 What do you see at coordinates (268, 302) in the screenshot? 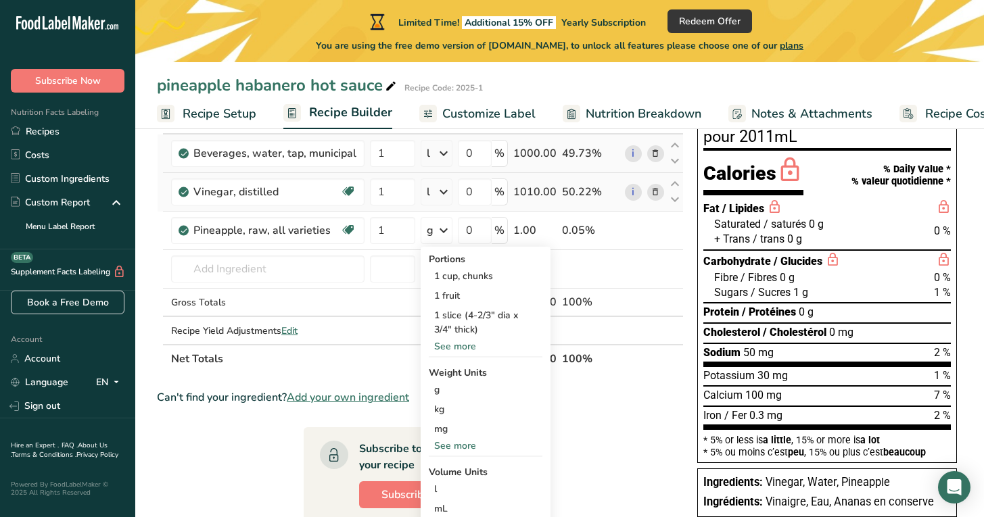
I see `div: Gross Totals` at bounding box center [268, 302].